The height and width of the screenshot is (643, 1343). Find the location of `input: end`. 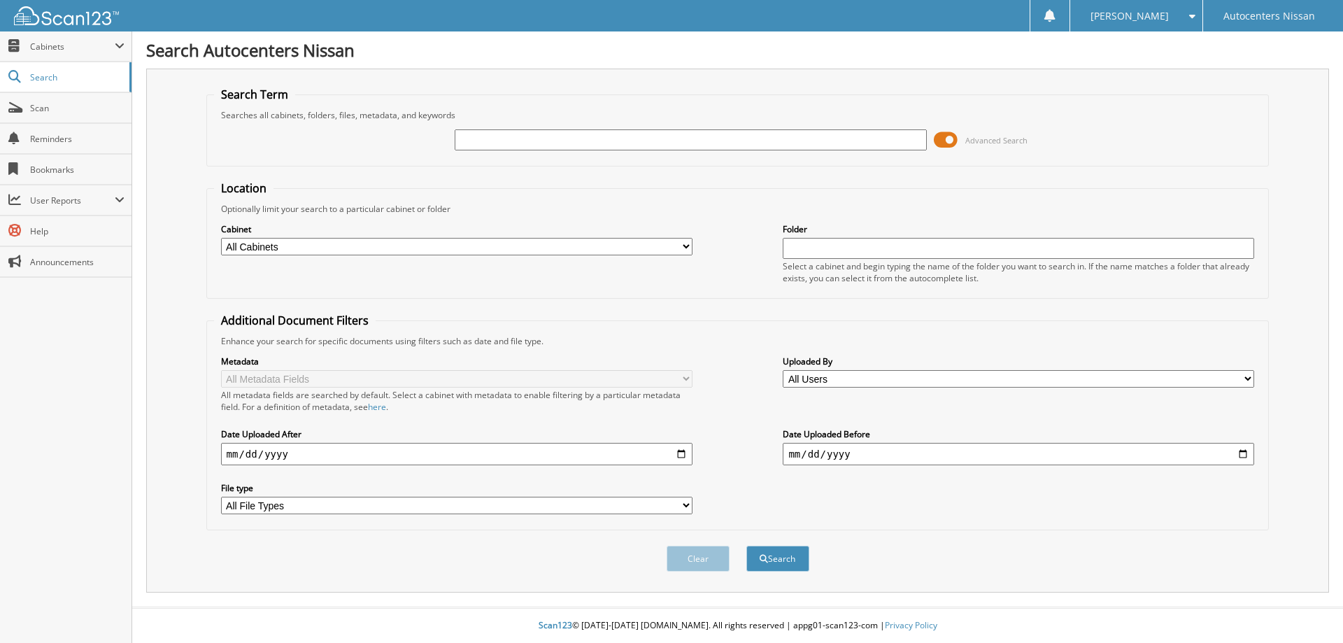

input: end is located at coordinates (1018, 454).